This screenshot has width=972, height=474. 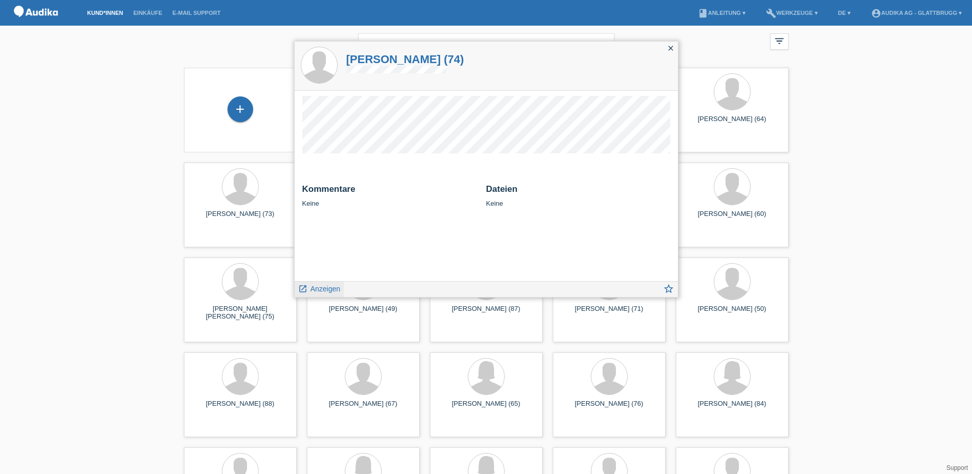 What do you see at coordinates (240, 109) in the screenshot?
I see `div: Kund*in hinzufügen` at bounding box center [240, 109].